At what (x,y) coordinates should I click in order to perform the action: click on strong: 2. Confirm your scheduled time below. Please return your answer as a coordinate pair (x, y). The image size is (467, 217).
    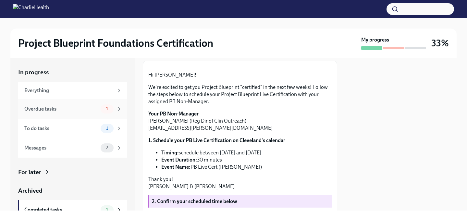
    Looking at the image, I should click on (194, 201).